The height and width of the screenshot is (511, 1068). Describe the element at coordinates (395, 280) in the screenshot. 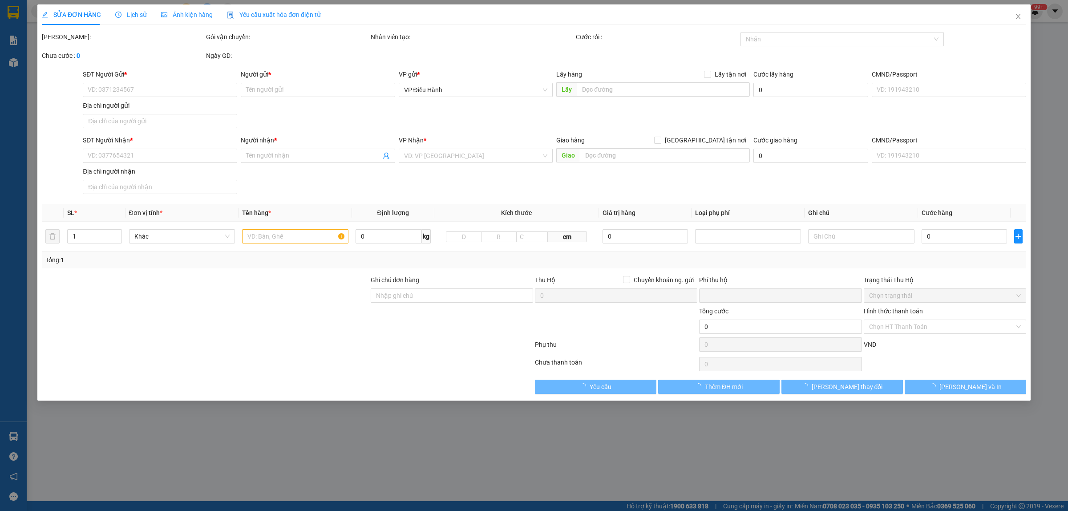

I see `label: Ghi chú đơn hàng` at that location.